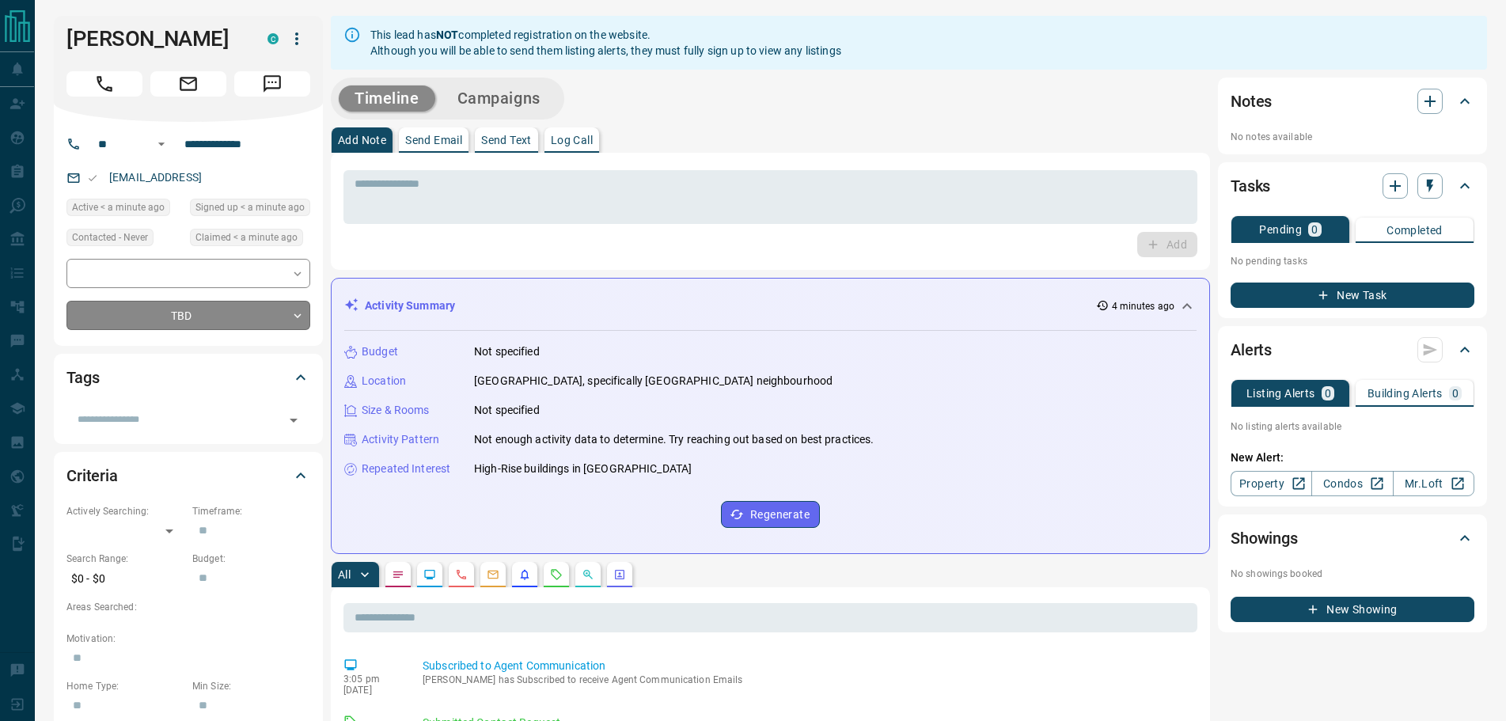 This screenshot has height=721, width=1506. What do you see at coordinates (1405, 393) in the screenshot?
I see `p: Building Alerts` at bounding box center [1405, 393].